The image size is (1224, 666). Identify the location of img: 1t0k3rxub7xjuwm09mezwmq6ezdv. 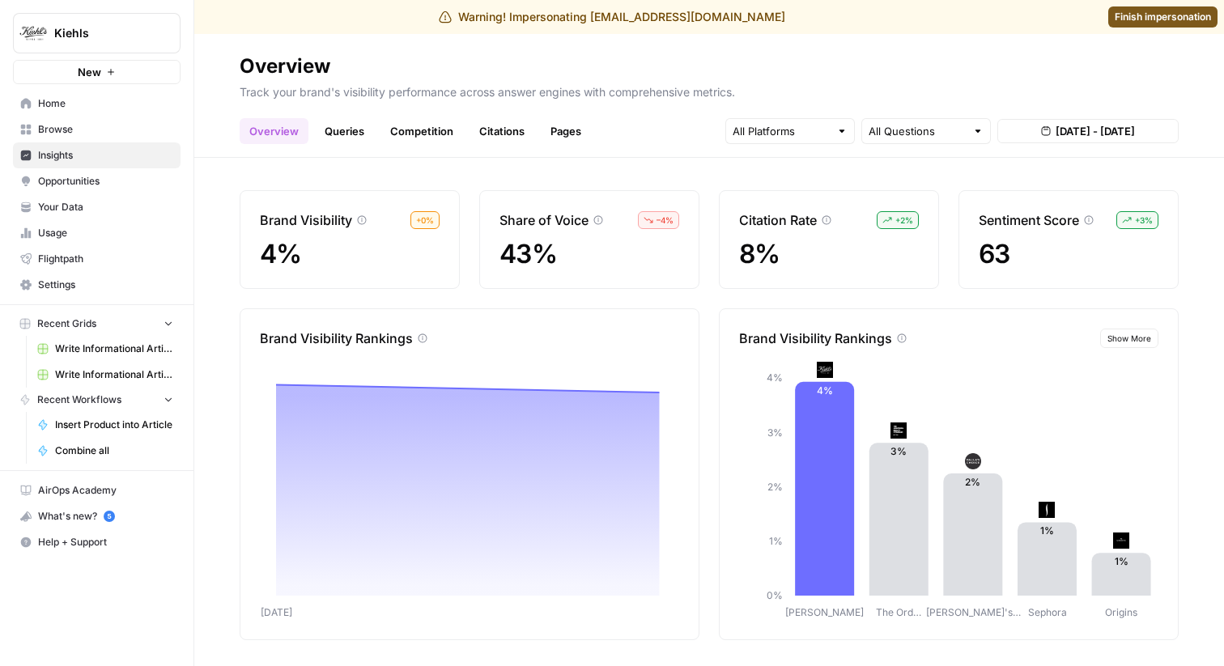
(899, 431).